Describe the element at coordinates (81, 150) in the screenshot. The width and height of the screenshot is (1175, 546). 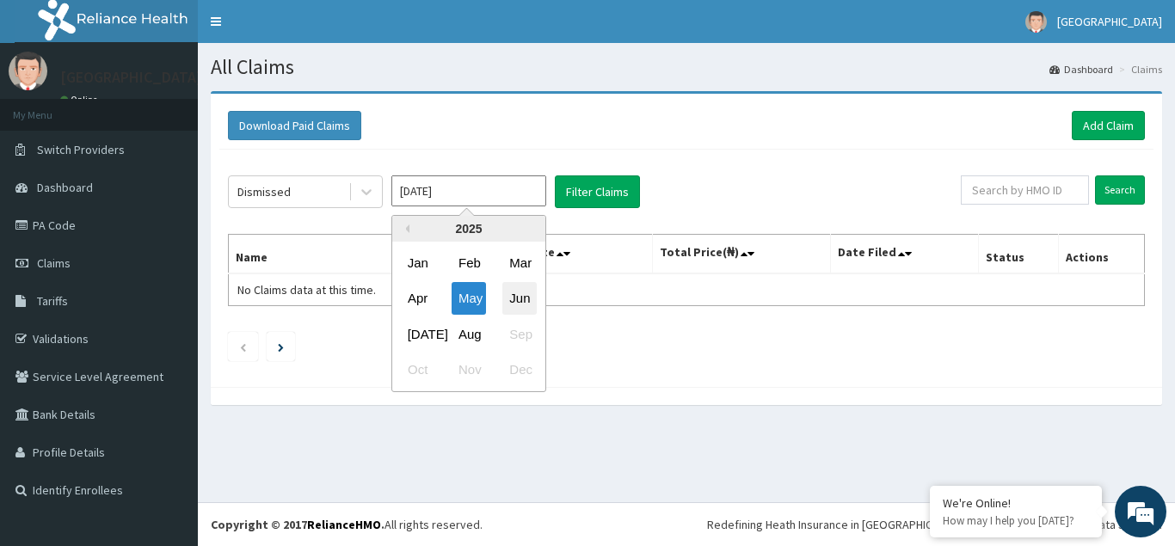
I see `span: Switch Providers` at that location.